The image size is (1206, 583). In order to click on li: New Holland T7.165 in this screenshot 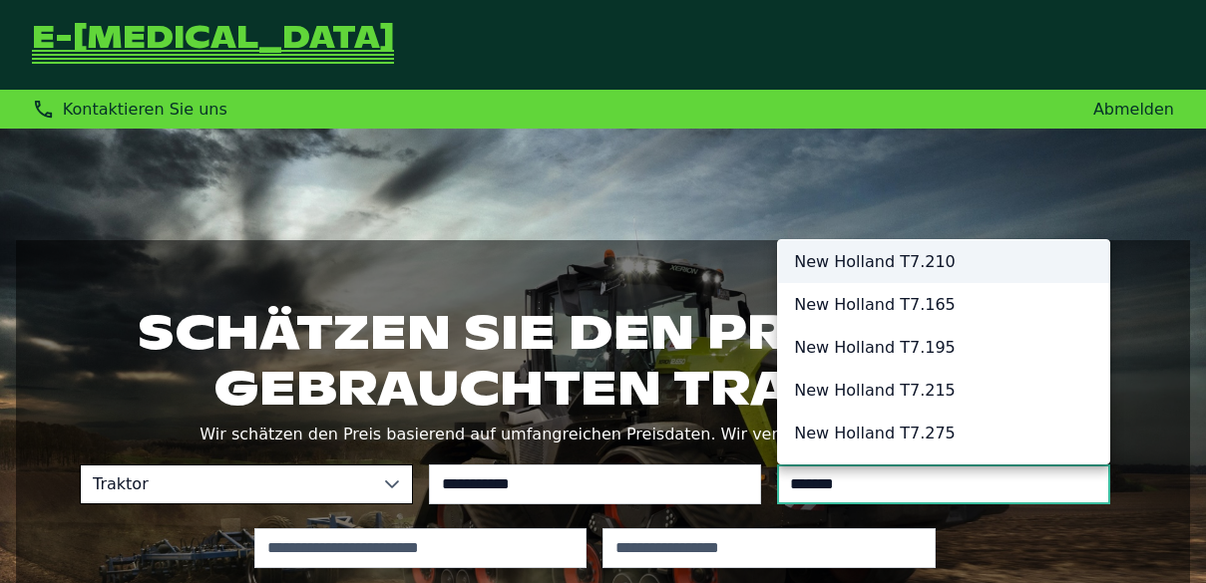, I will do `click(944, 304)`.